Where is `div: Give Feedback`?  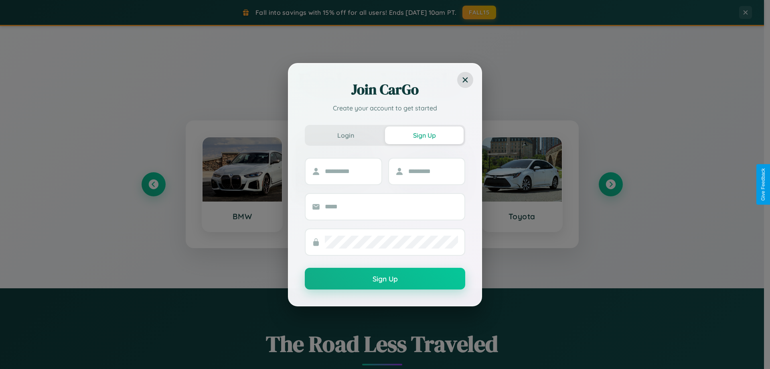
div: Give Feedback is located at coordinates (763, 184).